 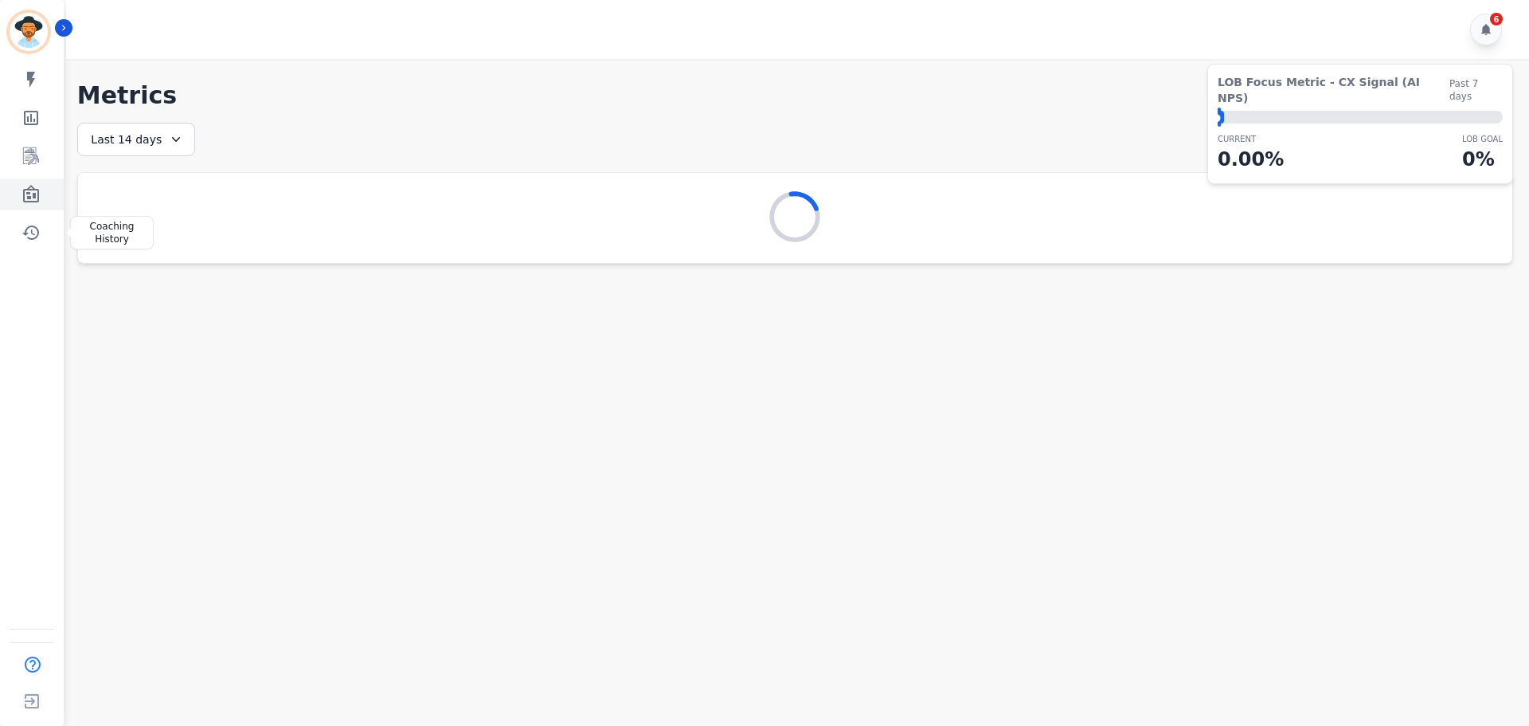 What do you see at coordinates (1482, 139) in the screenshot?
I see `p: LOB Goal` at bounding box center [1482, 139].